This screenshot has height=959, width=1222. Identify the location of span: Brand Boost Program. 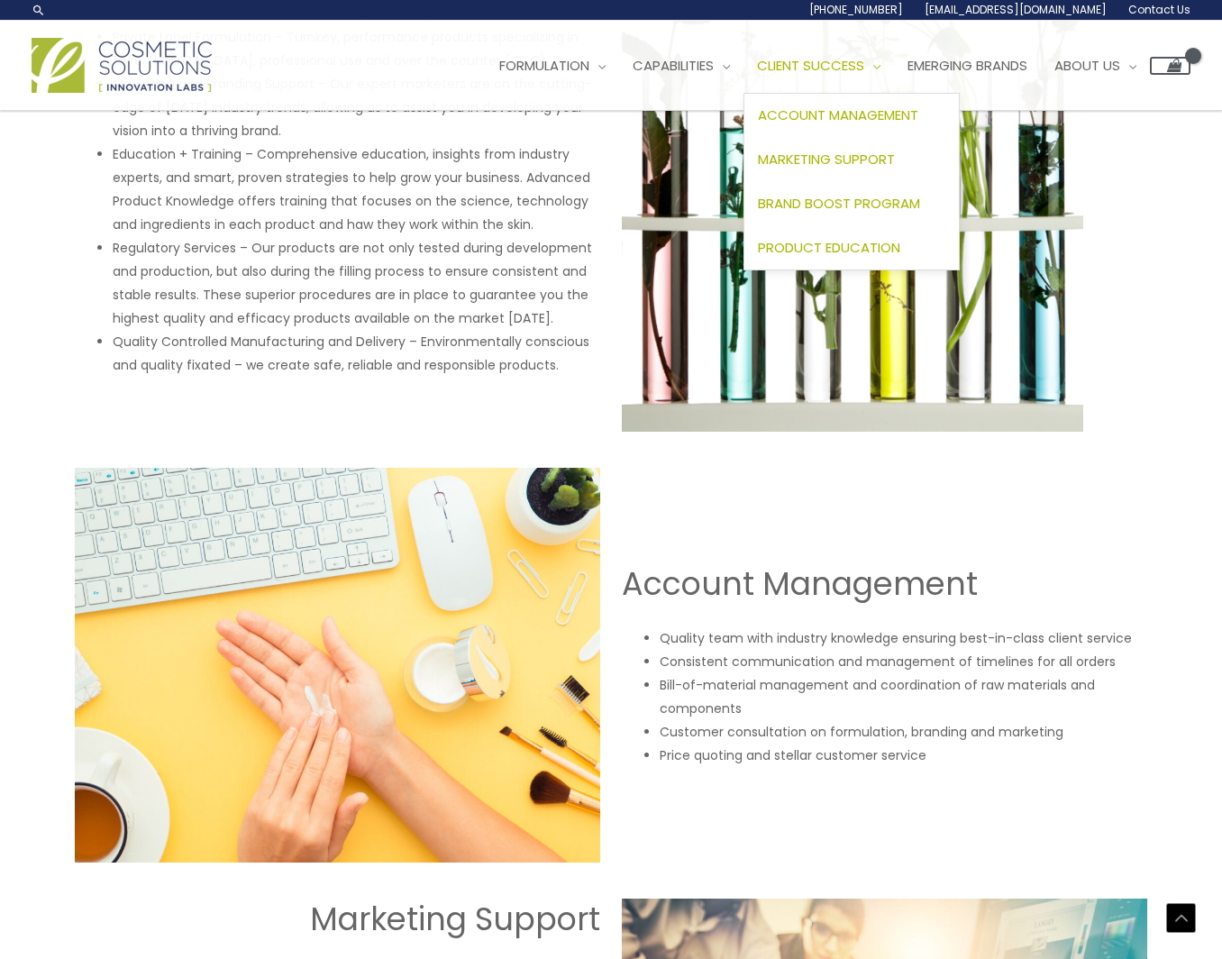
(839, 203).